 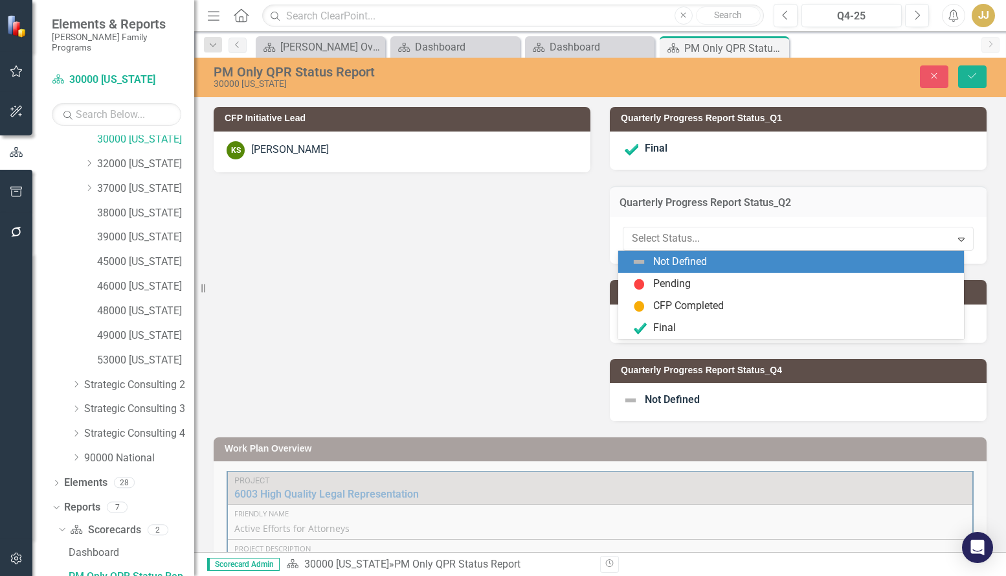 What do you see at coordinates (243, 564) in the screenshot?
I see `span: Scorecard Admin` at bounding box center [243, 564].